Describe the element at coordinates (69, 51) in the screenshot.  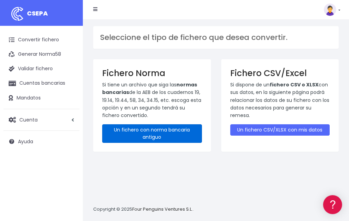
I see `div: Información general` at that location.